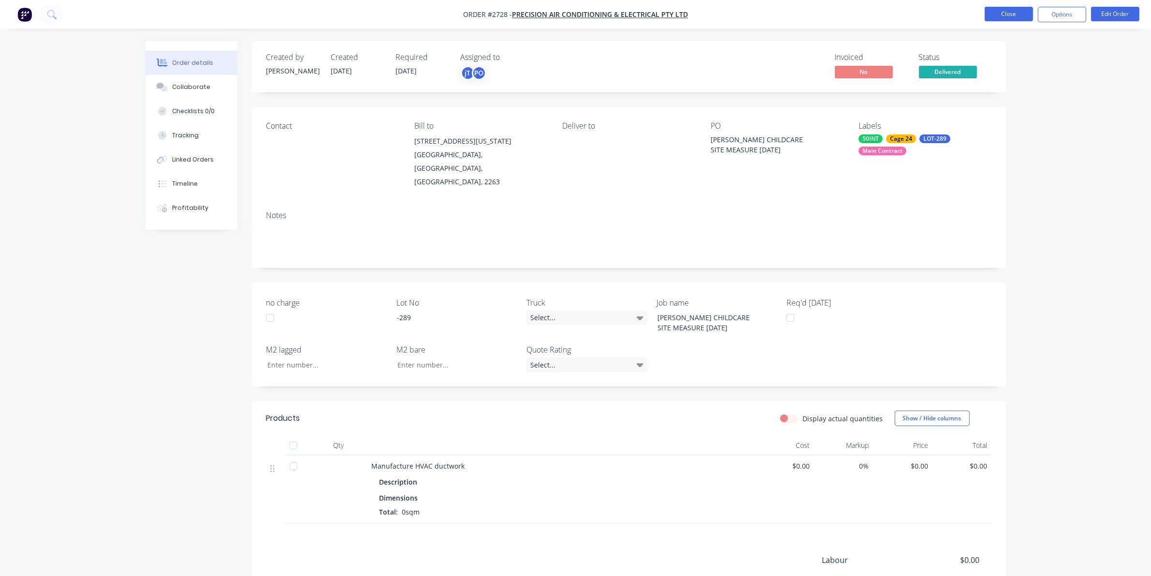 The image size is (1151, 576). I want to click on label: Quote Rating, so click(587, 350).